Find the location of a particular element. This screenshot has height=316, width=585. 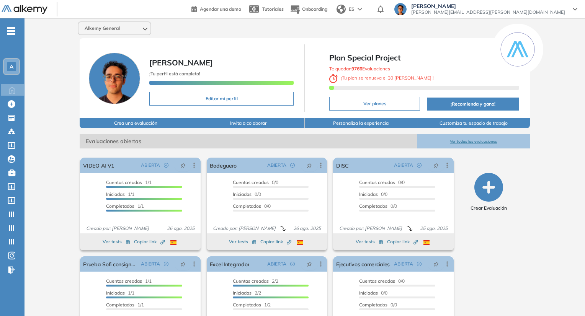

span: Onboarding is located at coordinates (315, 9).